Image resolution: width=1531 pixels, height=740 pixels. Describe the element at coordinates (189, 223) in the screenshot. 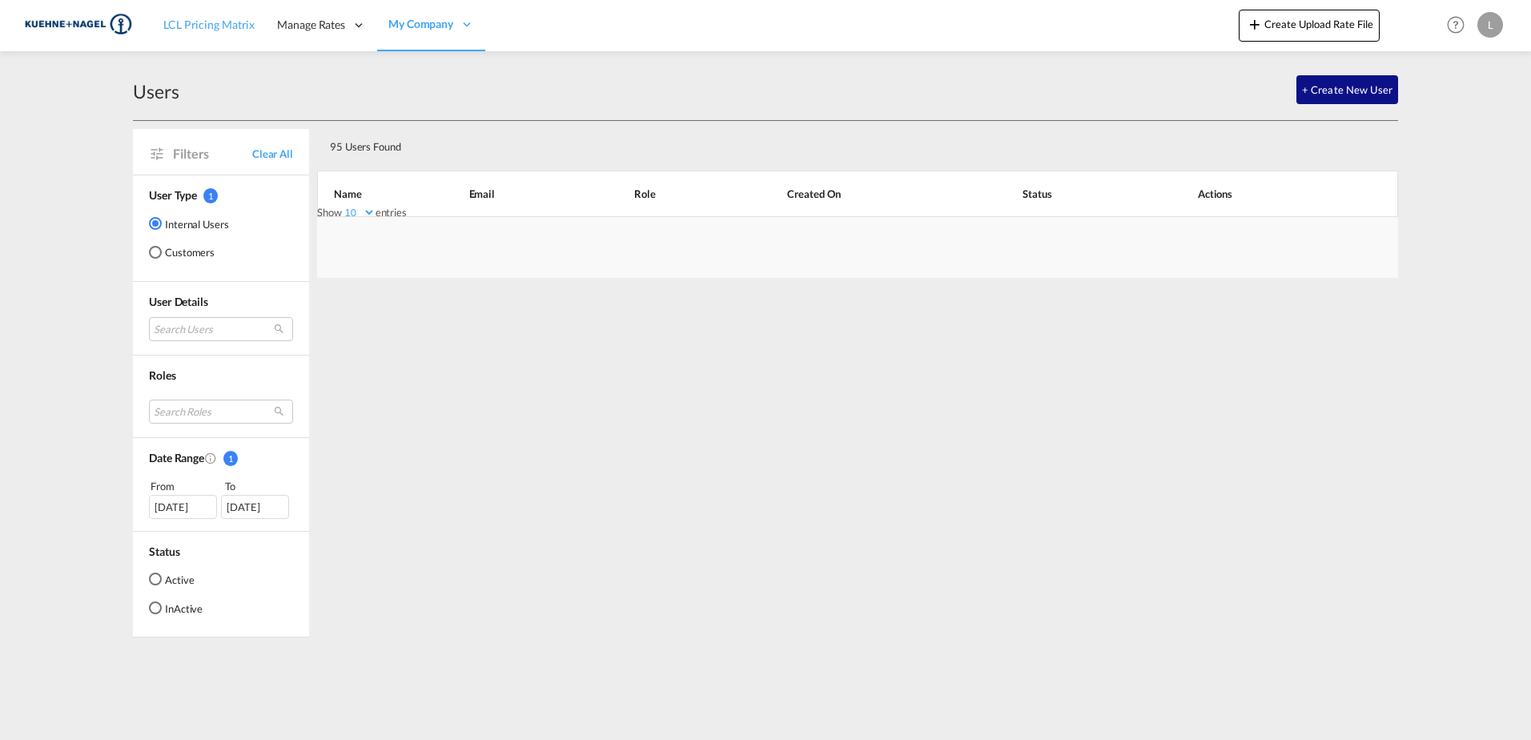

I see `md-radio-button: Internal Users` at that location.